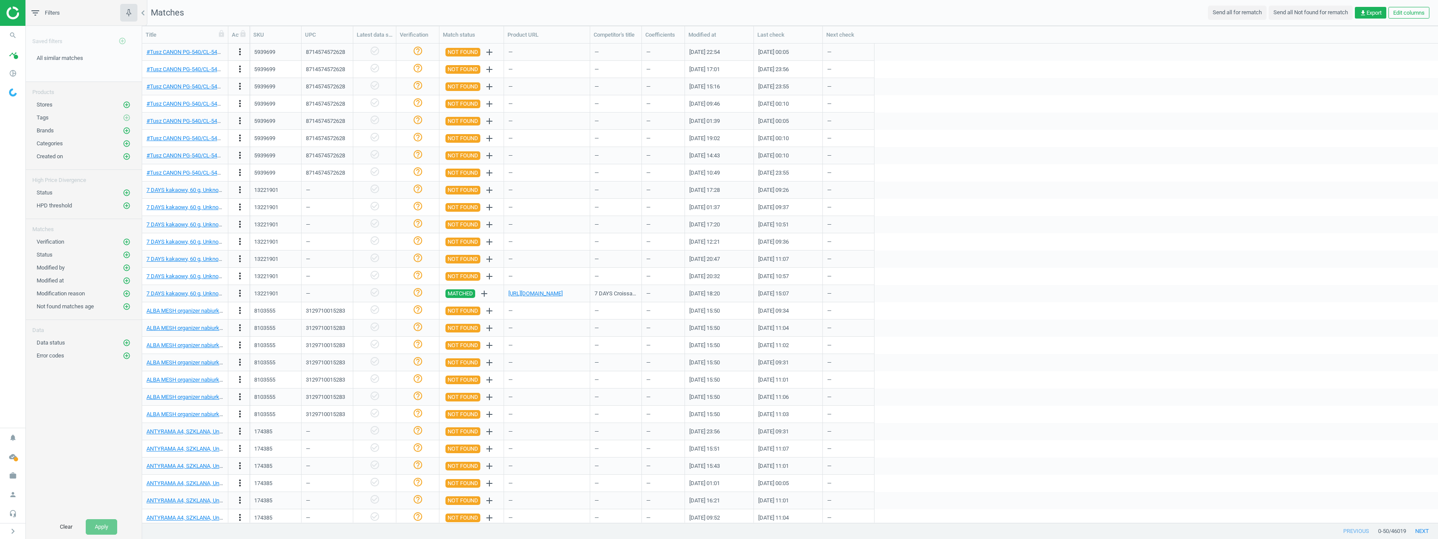  Describe the element at coordinates (44, 104) in the screenshot. I see `span: Stores` at that location.